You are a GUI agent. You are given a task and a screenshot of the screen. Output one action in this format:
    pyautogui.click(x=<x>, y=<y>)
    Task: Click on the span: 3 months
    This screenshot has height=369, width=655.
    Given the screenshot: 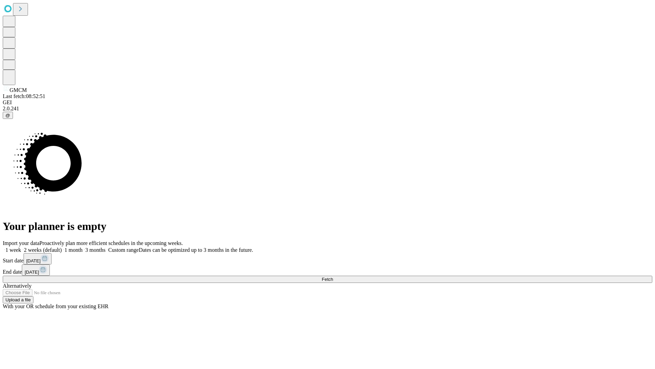 What is the action you would take?
    pyautogui.click(x=95, y=249)
    